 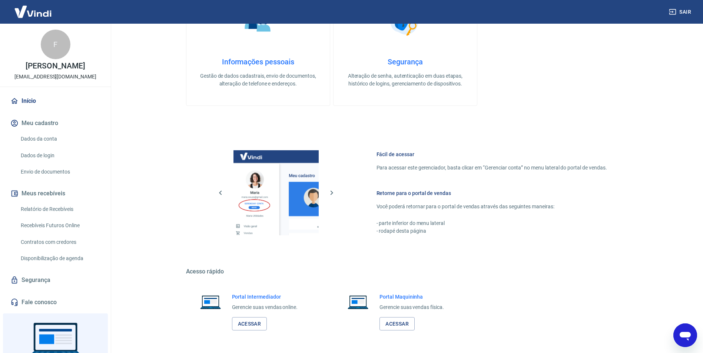 What do you see at coordinates (56, 44) in the screenshot?
I see `div: F` at bounding box center [56, 44].